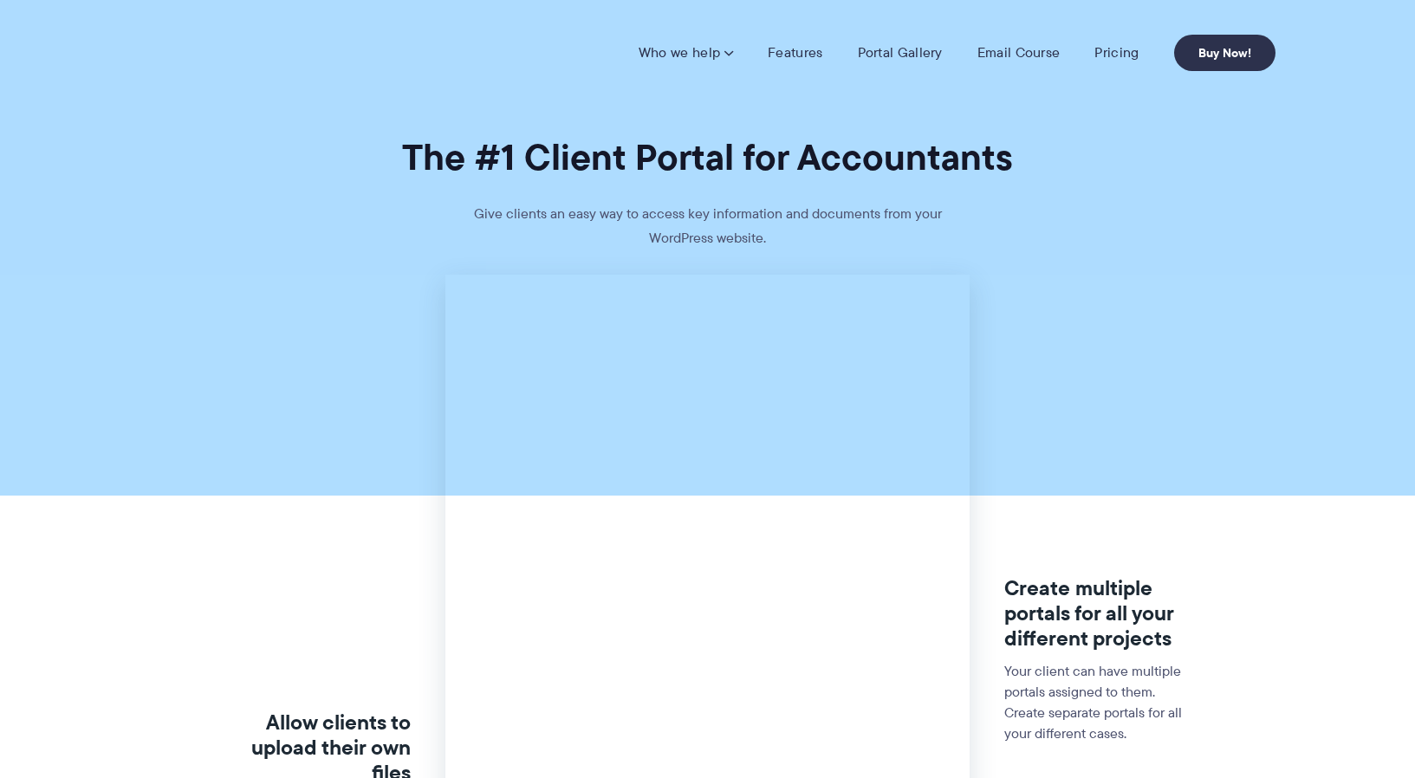  Describe the element at coordinates (1019, 53) in the screenshot. I see `a: Email Course` at that location.